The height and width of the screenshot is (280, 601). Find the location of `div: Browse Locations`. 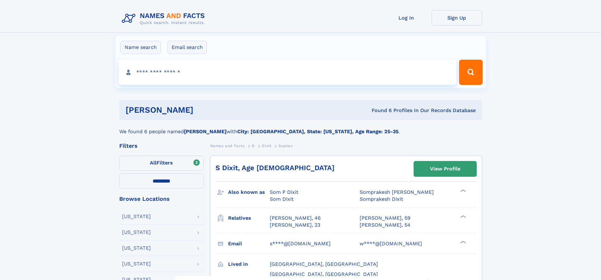

div: Browse Locations is located at coordinates (162, 199).